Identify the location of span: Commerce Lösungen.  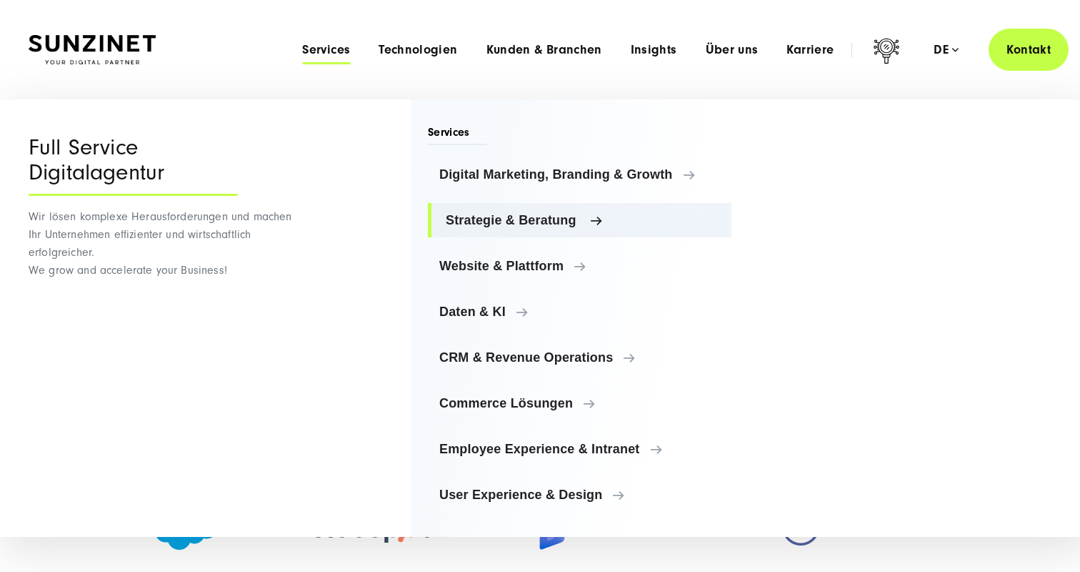
(579, 403).